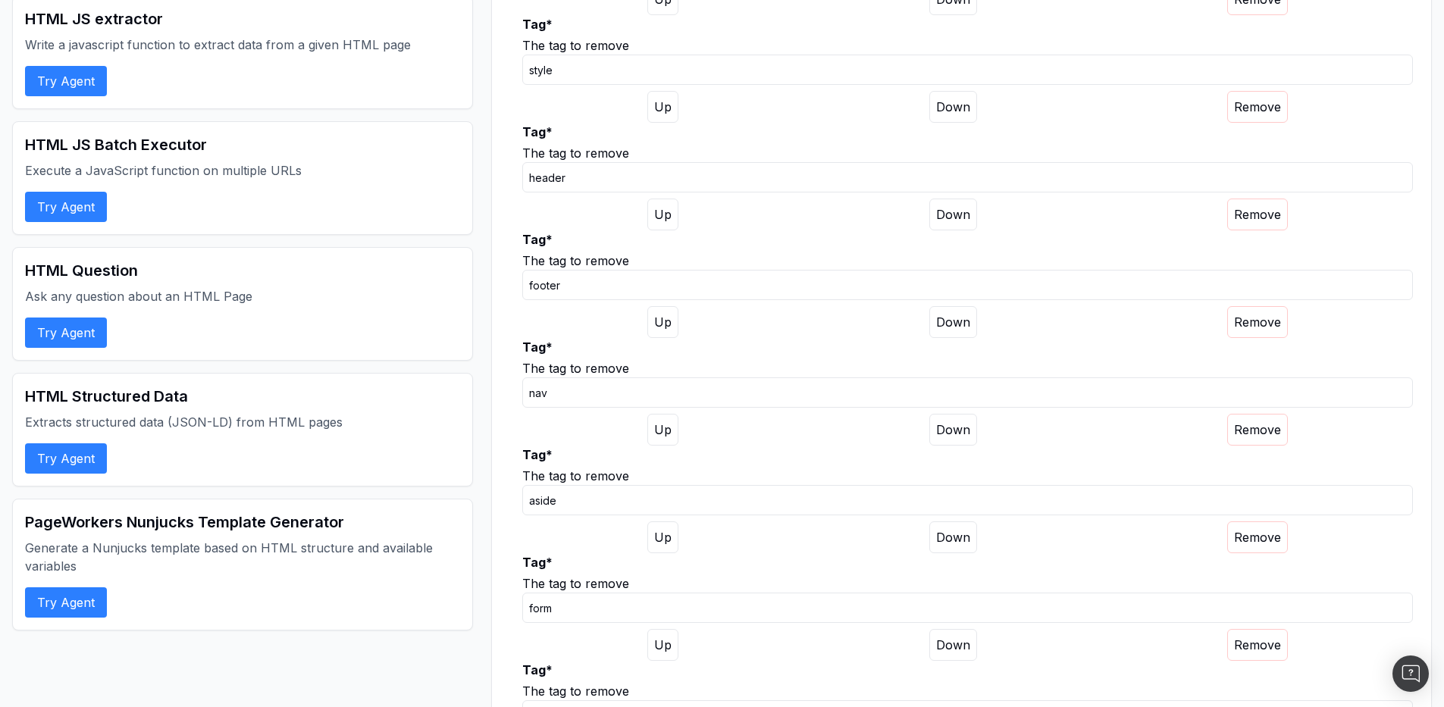 The image size is (1444, 707). What do you see at coordinates (242, 522) in the screenshot?
I see `h2: PageWorkers Nunjucks Template Generator` at bounding box center [242, 522].